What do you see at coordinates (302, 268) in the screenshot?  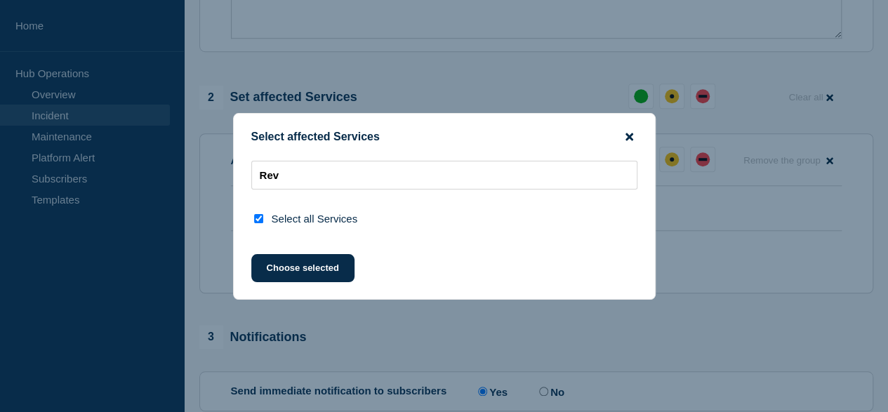 I see `button: Choose selected` at bounding box center [302, 268].